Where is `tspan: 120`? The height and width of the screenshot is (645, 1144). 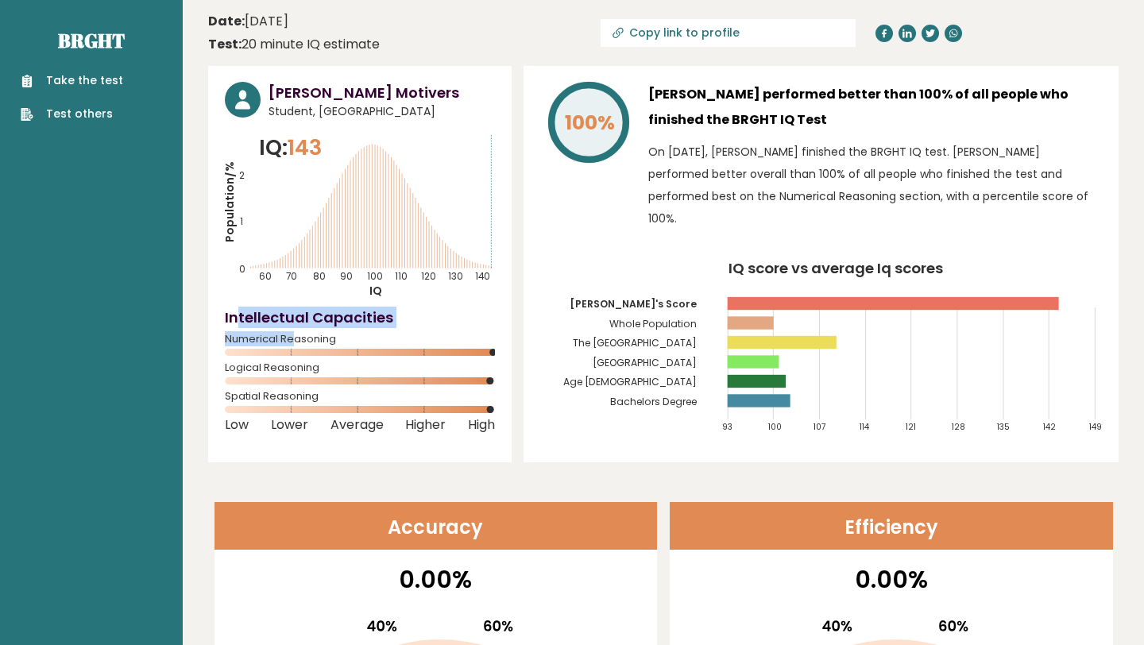
tspan: 120 is located at coordinates (428, 276).